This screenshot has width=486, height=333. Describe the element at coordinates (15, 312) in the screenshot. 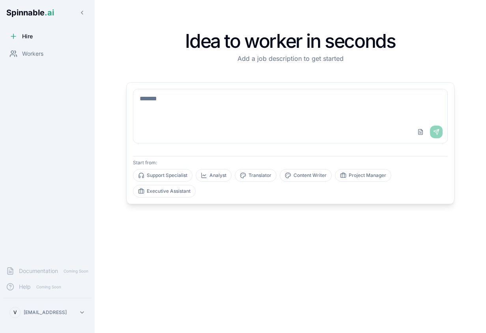

I see `span: V` at that location.